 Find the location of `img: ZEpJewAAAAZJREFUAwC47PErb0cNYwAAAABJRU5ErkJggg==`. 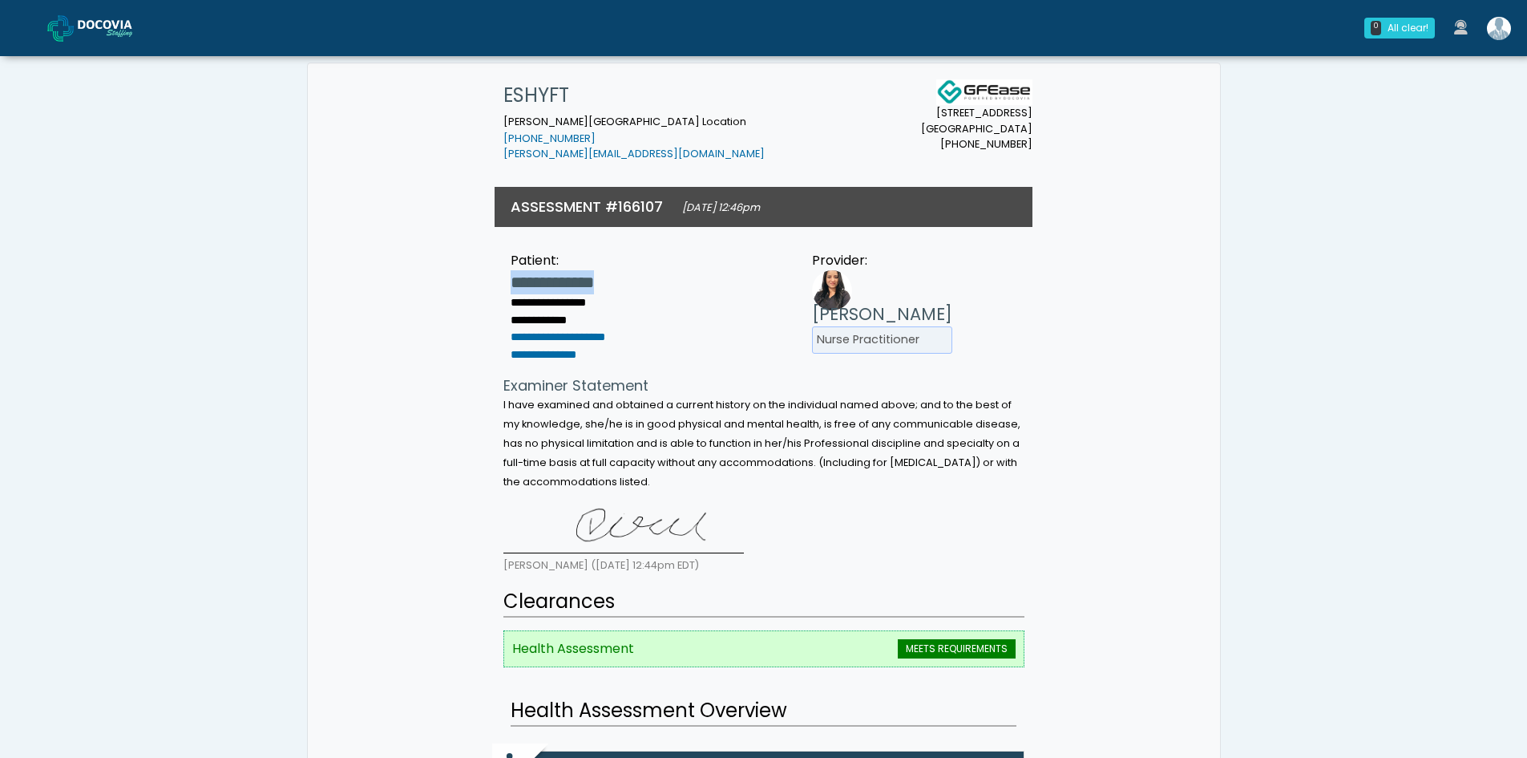

img: ZEpJewAAAAZJREFUAwC47PErb0cNYwAAAABJRU5ErkJggg== is located at coordinates (624, 525).